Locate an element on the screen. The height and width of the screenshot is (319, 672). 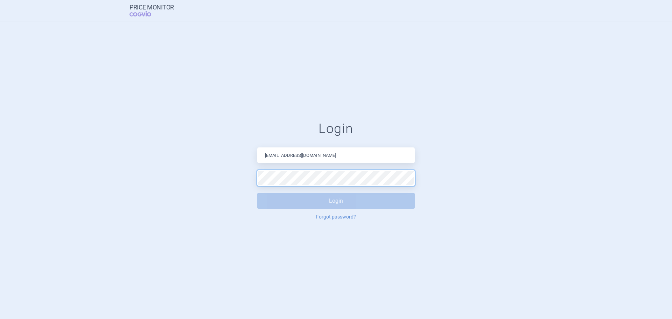
strong: Price Monitor is located at coordinates (152, 7).